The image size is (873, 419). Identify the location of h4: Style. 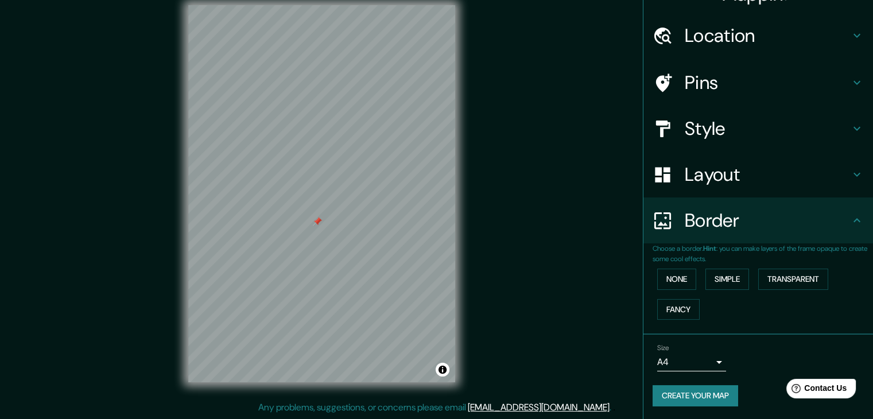
(768, 129).